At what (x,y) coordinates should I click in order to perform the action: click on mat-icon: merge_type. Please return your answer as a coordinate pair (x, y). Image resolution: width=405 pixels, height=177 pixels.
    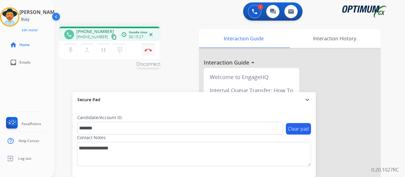
    Looking at the image, I should click on (87, 50).